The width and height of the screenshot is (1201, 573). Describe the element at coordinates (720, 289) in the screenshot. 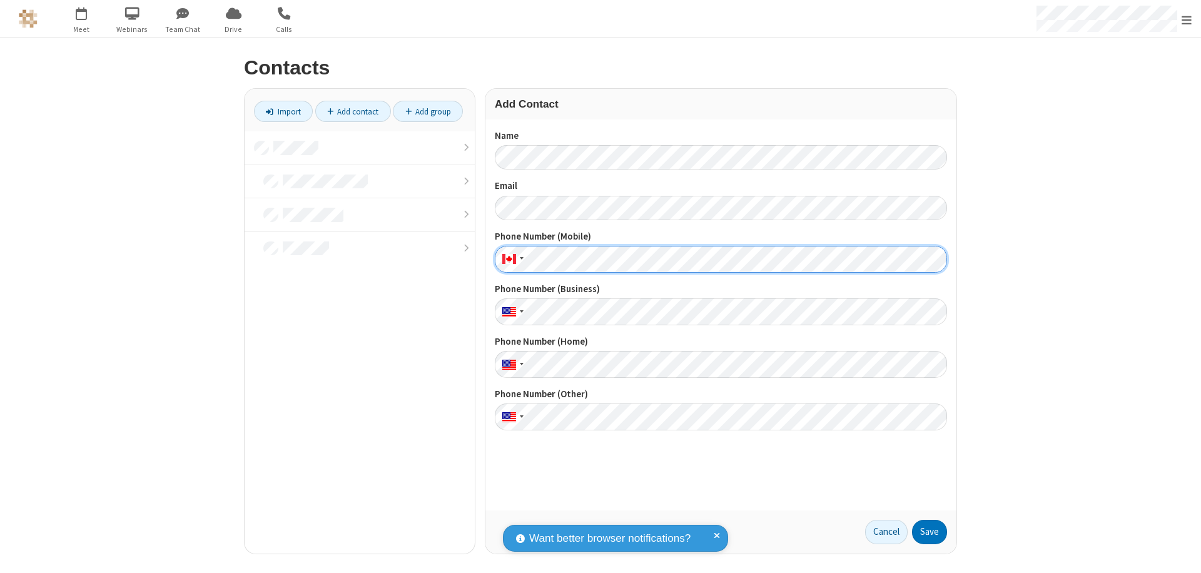

I see `label: Phone Number (Business)` at that location.